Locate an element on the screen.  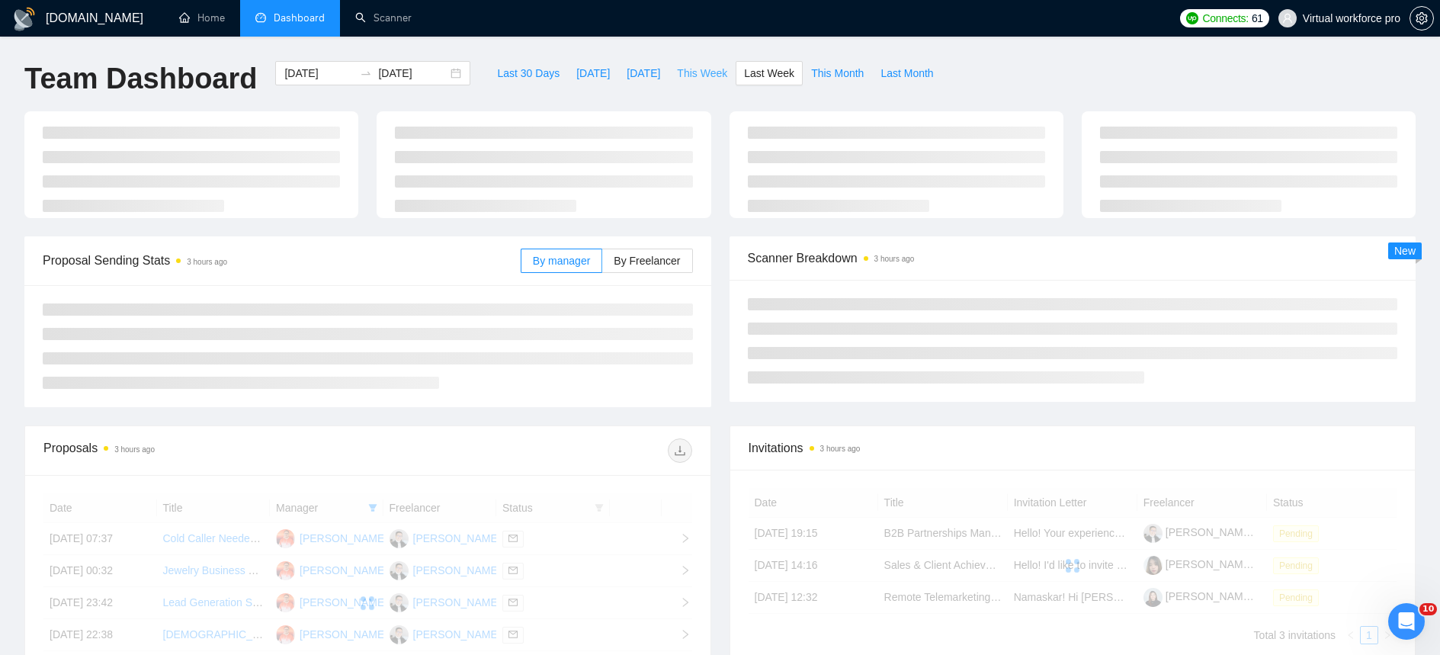
span: Last 30 Days is located at coordinates (528, 73).